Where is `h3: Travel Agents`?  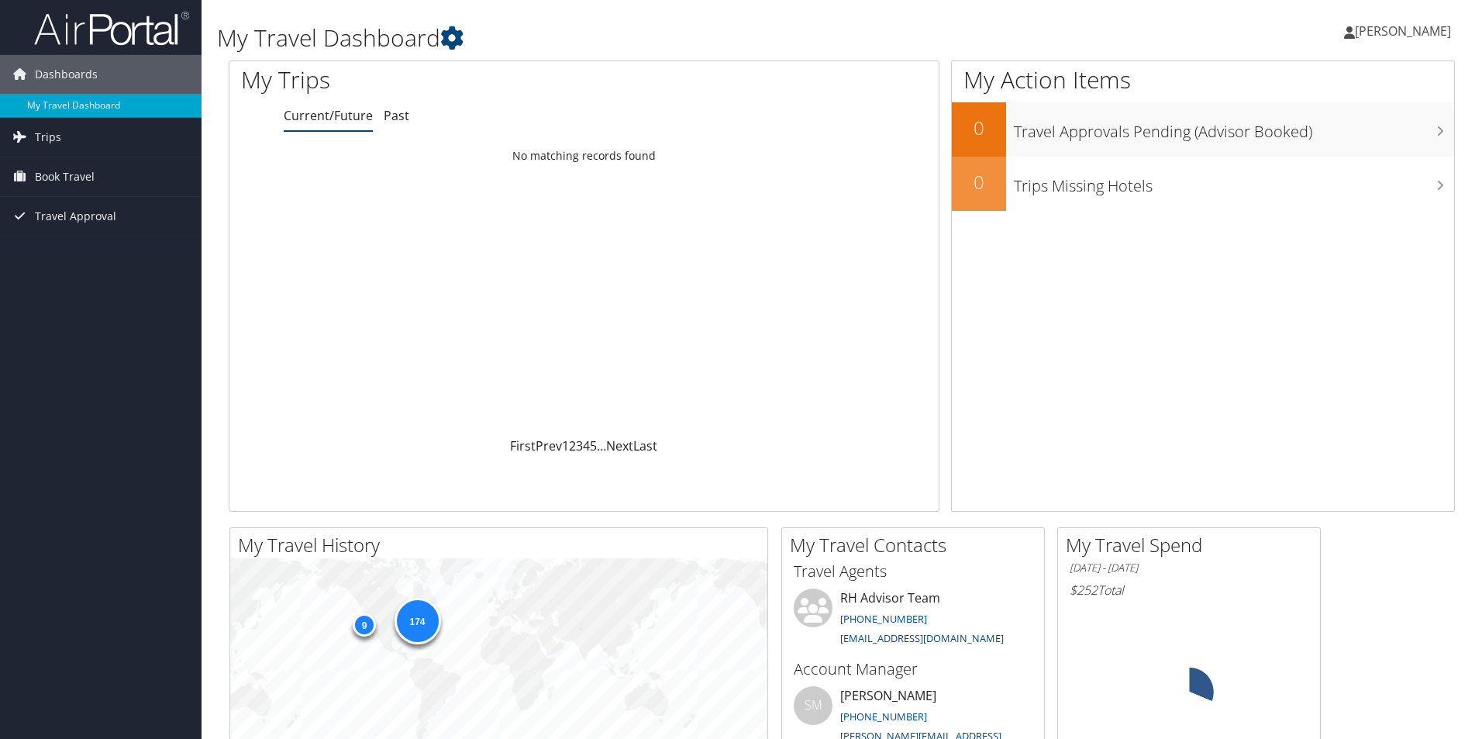 h3: Travel Agents is located at coordinates (913, 571).